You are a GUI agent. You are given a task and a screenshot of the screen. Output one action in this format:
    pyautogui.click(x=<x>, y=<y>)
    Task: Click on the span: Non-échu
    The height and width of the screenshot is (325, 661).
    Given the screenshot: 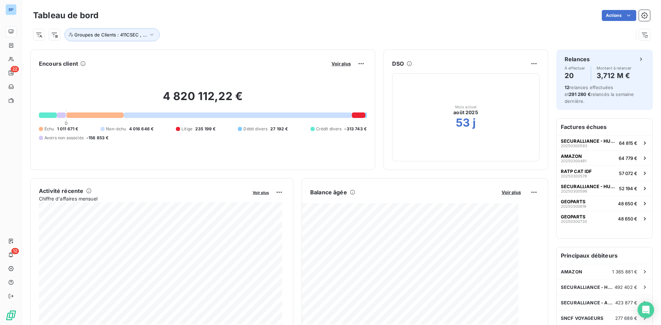 What is the action you would take?
    pyautogui.click(x=116, y=129)
    